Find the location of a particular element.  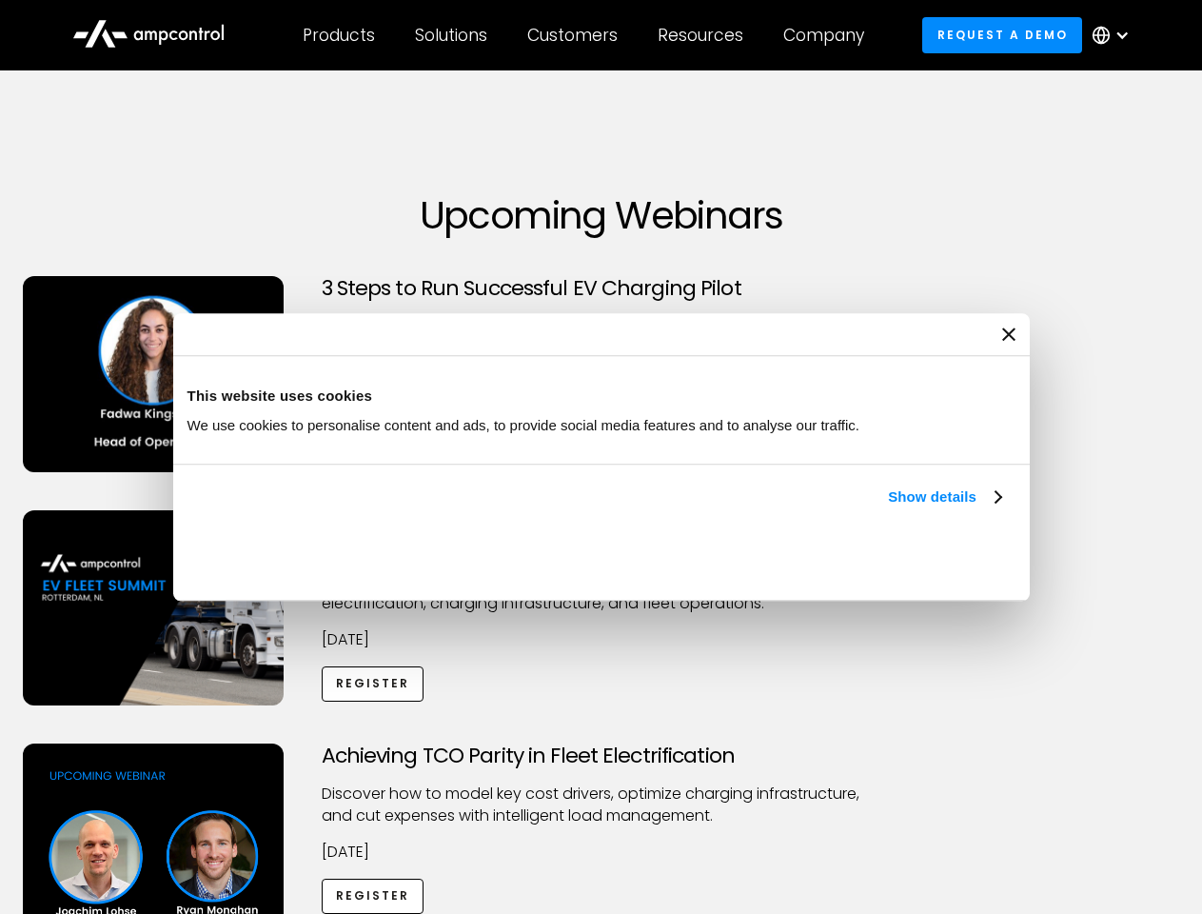

h1: Upcoming Webinars is located at coordinates (601, 215).